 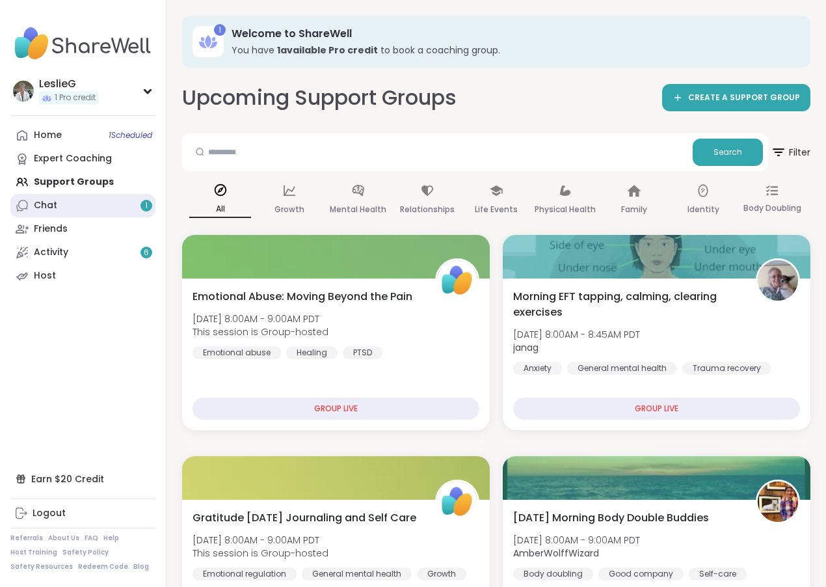 I want to click on span: Search, so click(x=728, y=152).